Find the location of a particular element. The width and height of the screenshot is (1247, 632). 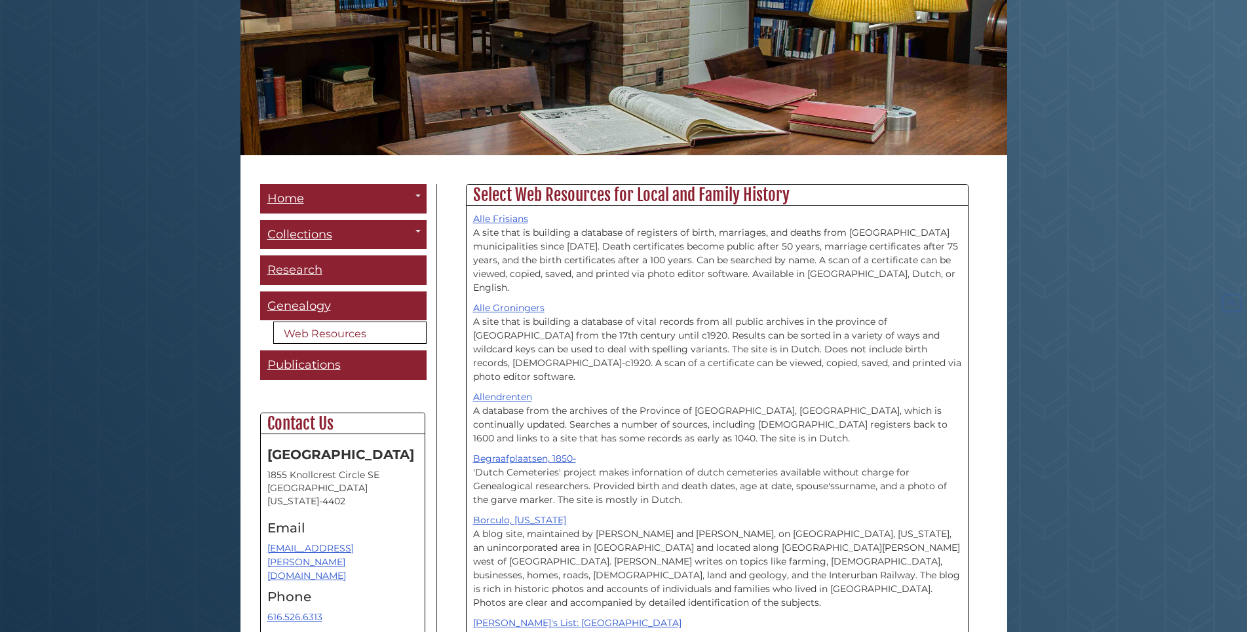

a: Research is located at coordinates (343, 270).